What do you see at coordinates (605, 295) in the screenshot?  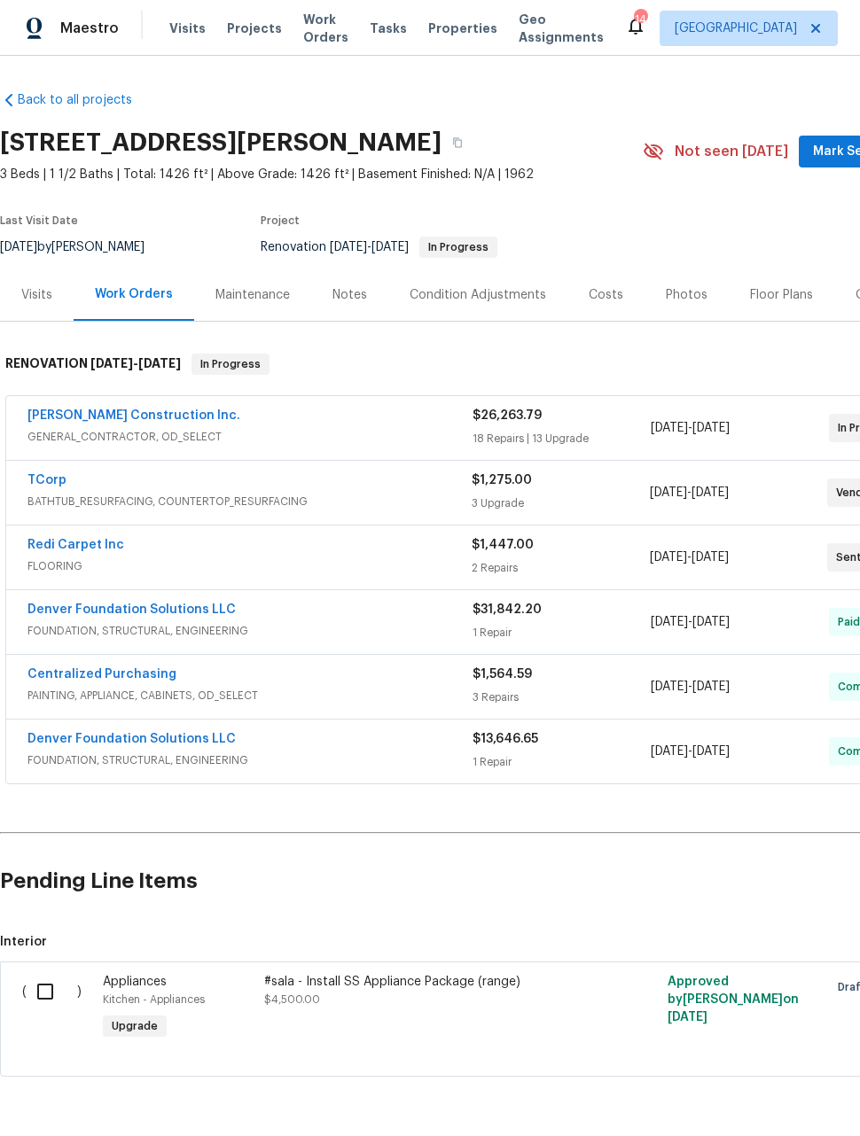 I see `div: Costs` at bounding box center [605, 295].